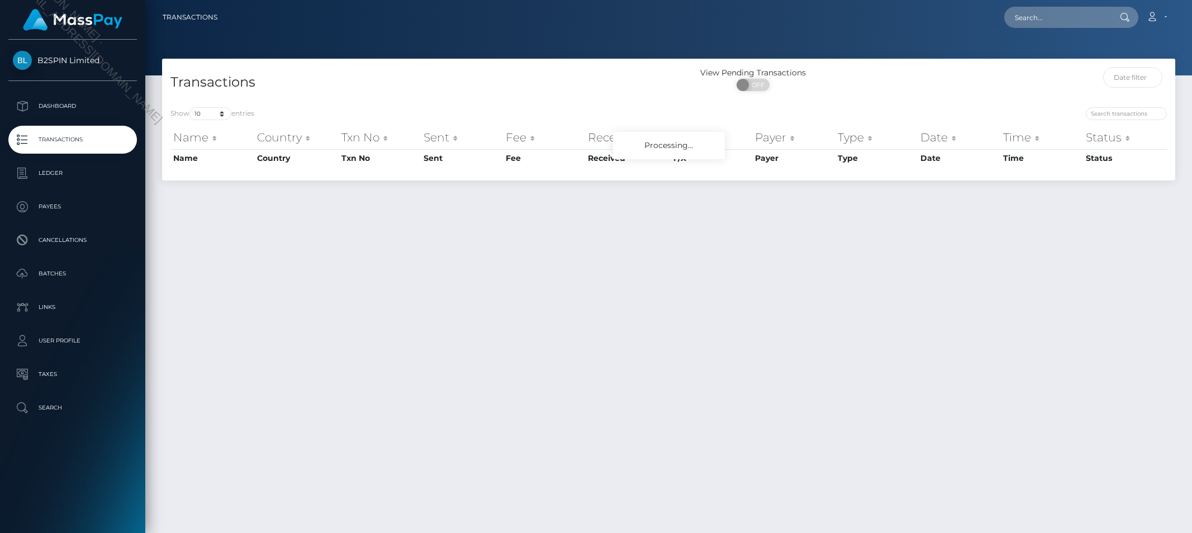  Describe the element at coordinates (73, 20) in the screenshot. I see `img: MassPay Logo` at that location.